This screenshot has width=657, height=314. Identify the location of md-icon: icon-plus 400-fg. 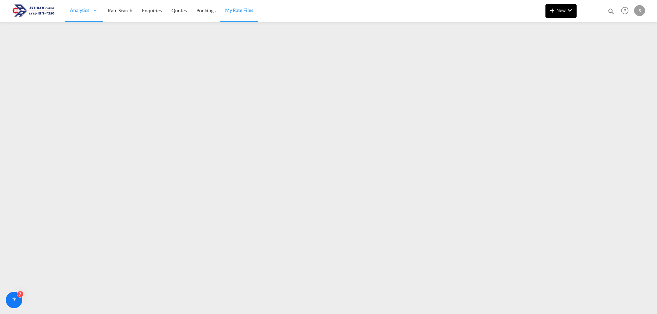
(552, 10).